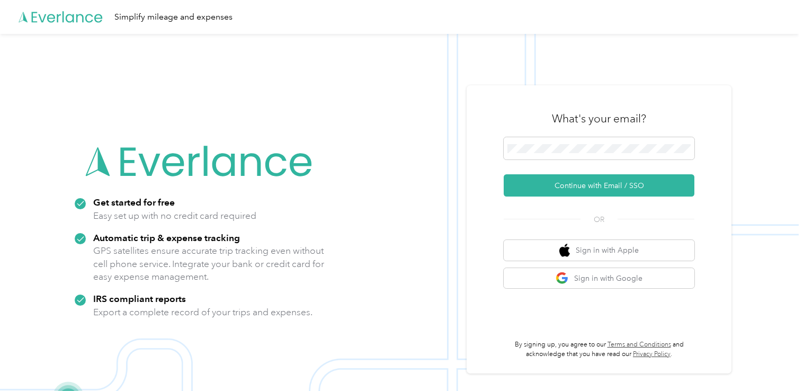 This screenshot has height=391, width=804. Describe the element at coordinates (599, 349) in the screenshot. I see `p: By signing up, you agree to our and acknowledge that you have read our .` at that location.